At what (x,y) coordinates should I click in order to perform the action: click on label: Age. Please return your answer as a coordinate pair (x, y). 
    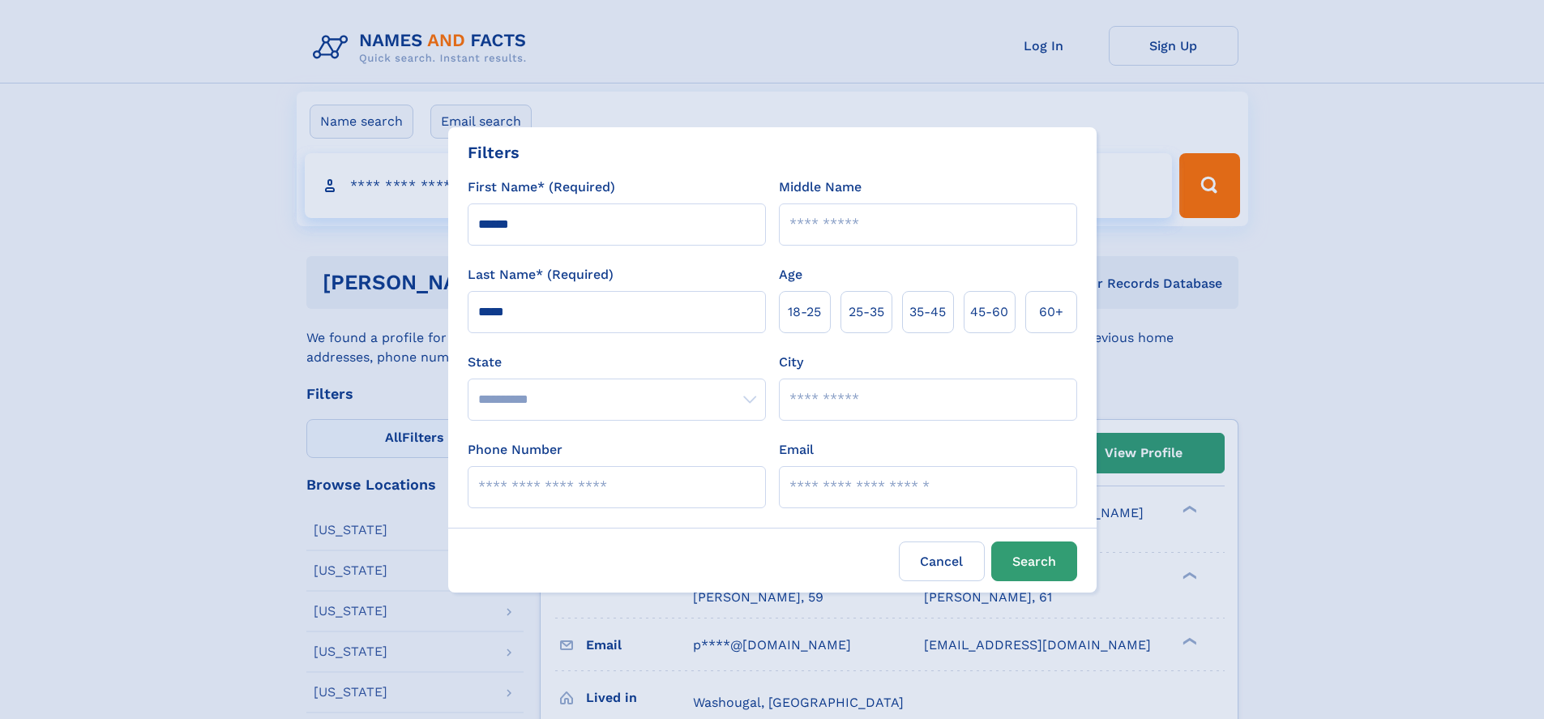
    Looking at the image, I should click on (790, 275).